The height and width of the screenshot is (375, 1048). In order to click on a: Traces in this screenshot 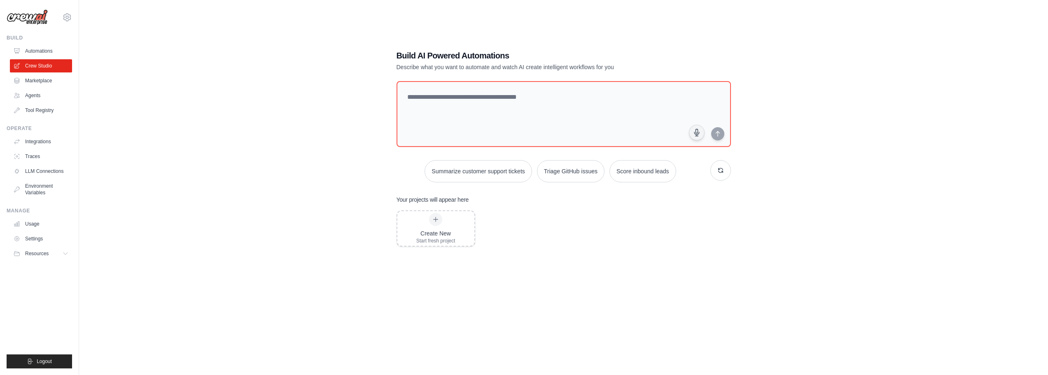, I will do `click(41, 157)`.